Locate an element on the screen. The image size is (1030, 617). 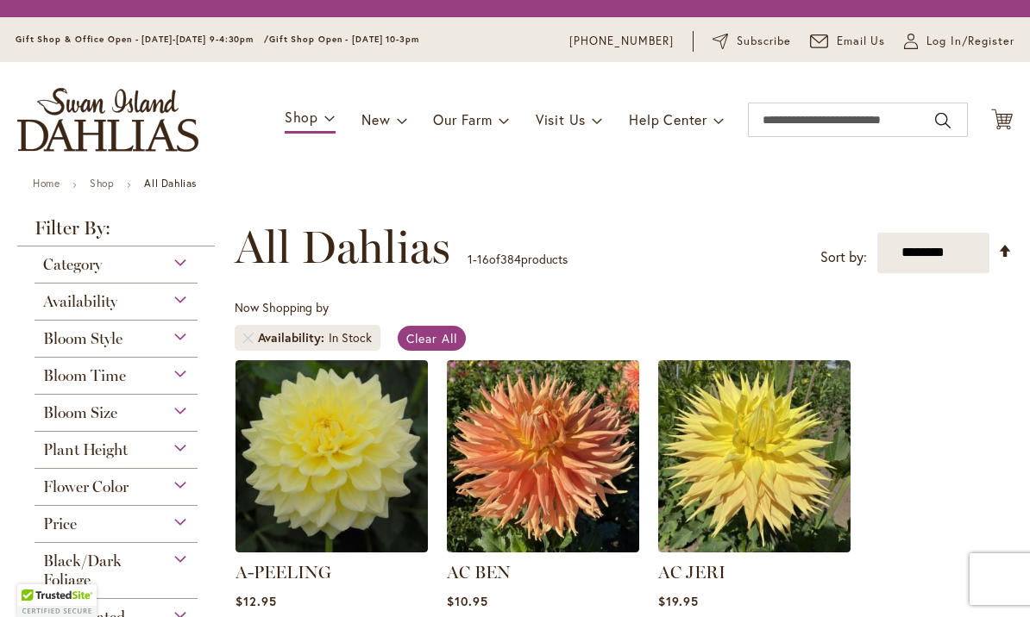
span: Now Shopping by is located at coordinates (281, 307).